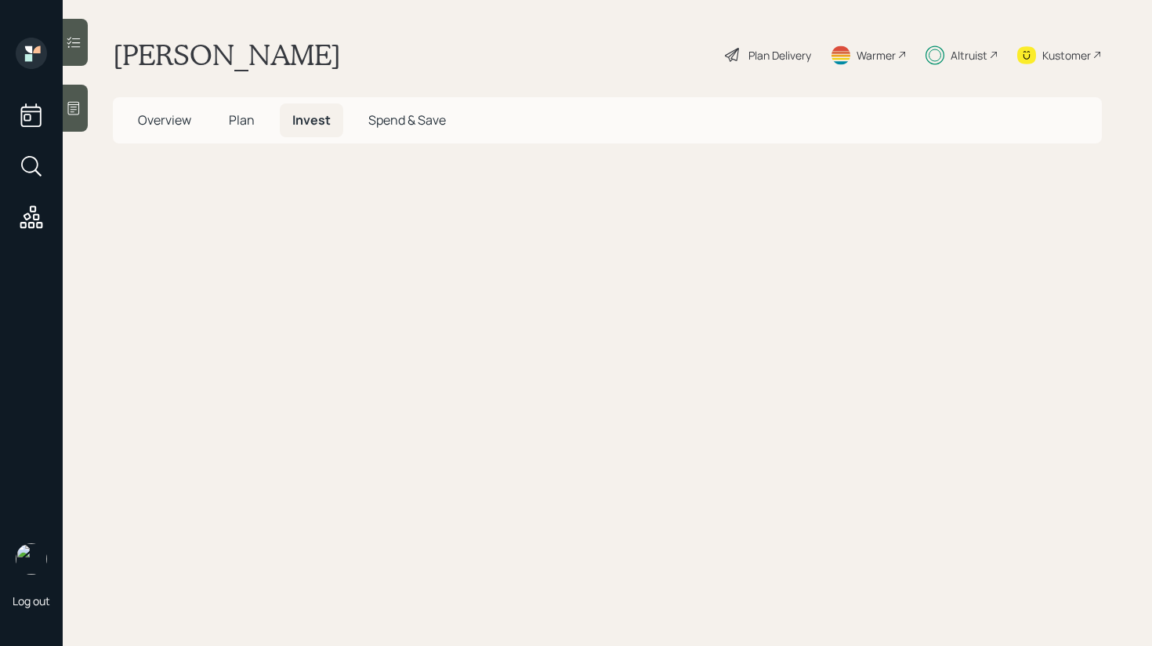  I want to click on span: Plan, so click(241, 120).